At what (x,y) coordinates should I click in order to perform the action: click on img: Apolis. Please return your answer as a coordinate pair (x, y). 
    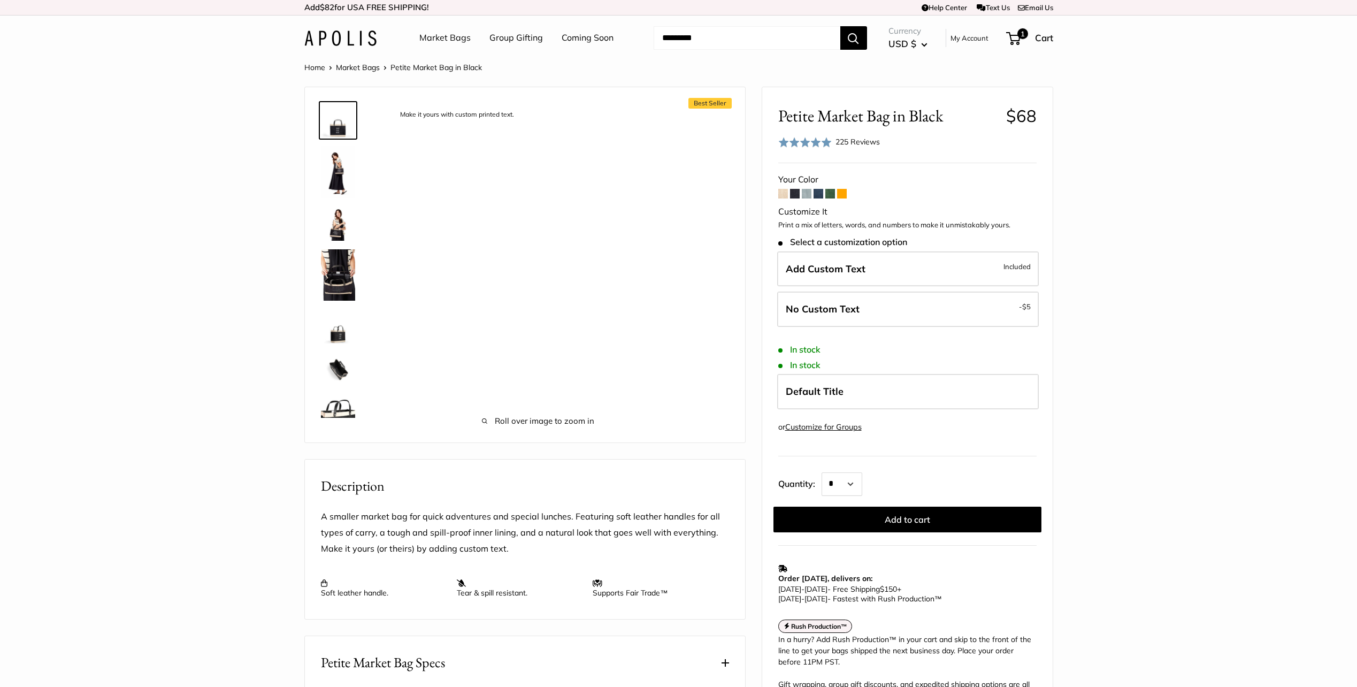
    Looking at the image, I should click on (340, 38).